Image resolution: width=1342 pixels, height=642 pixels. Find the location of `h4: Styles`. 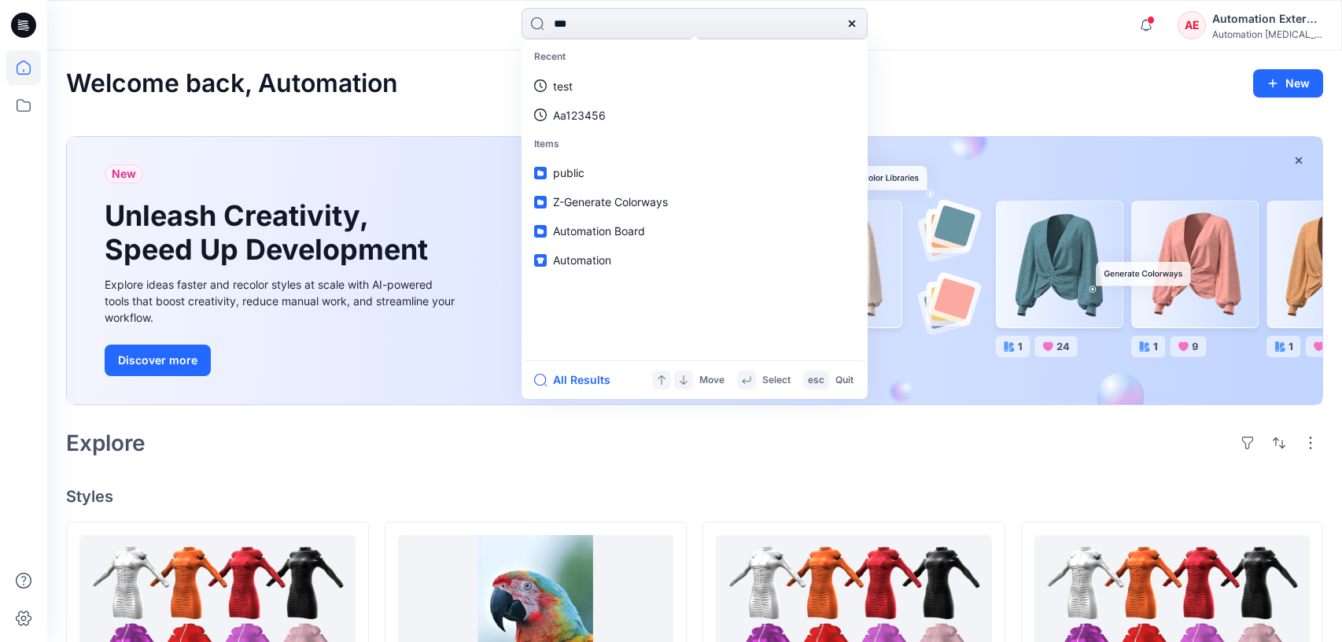

h4: Styles is located at coordinates (695, 496).